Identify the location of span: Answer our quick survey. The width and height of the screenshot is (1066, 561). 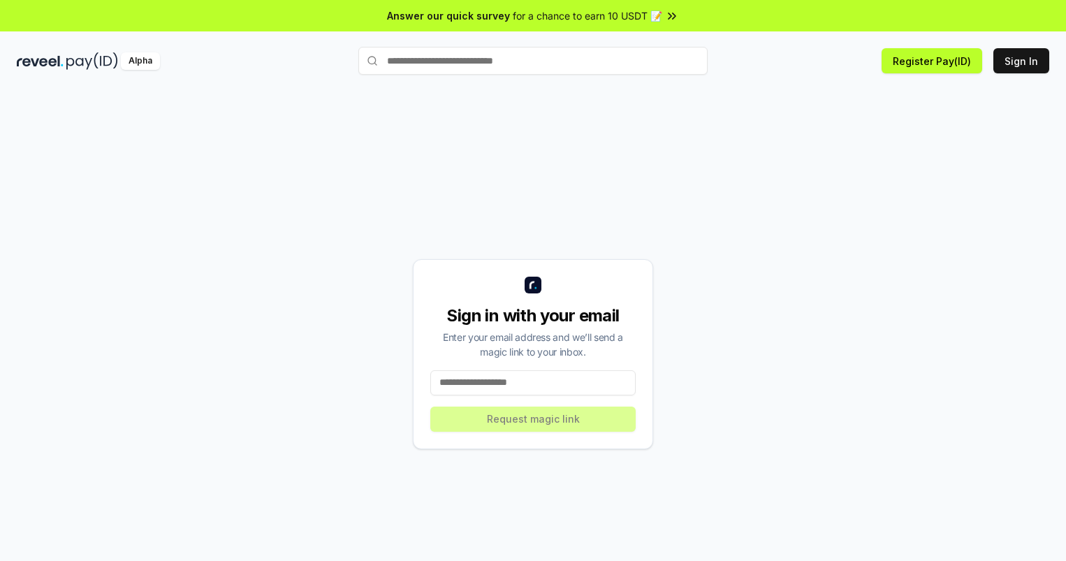
(448, 15).